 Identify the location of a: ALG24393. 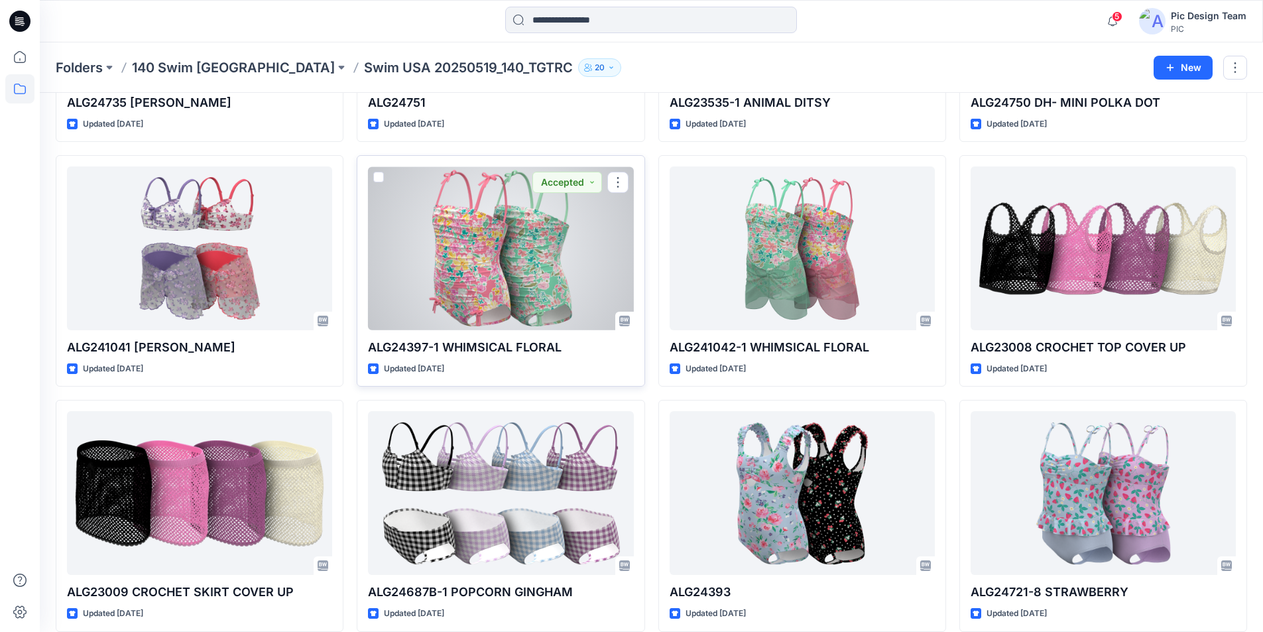
(802, 493).